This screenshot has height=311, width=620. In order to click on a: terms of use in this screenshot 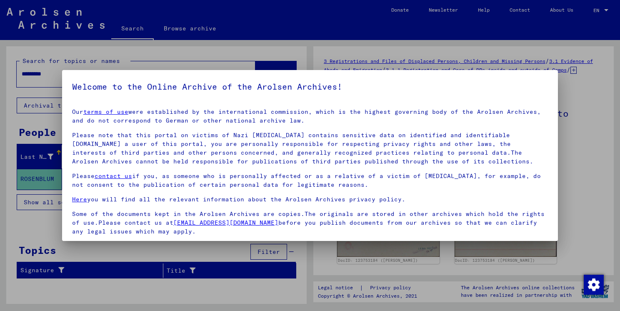, I will do `click(106, 112)`.